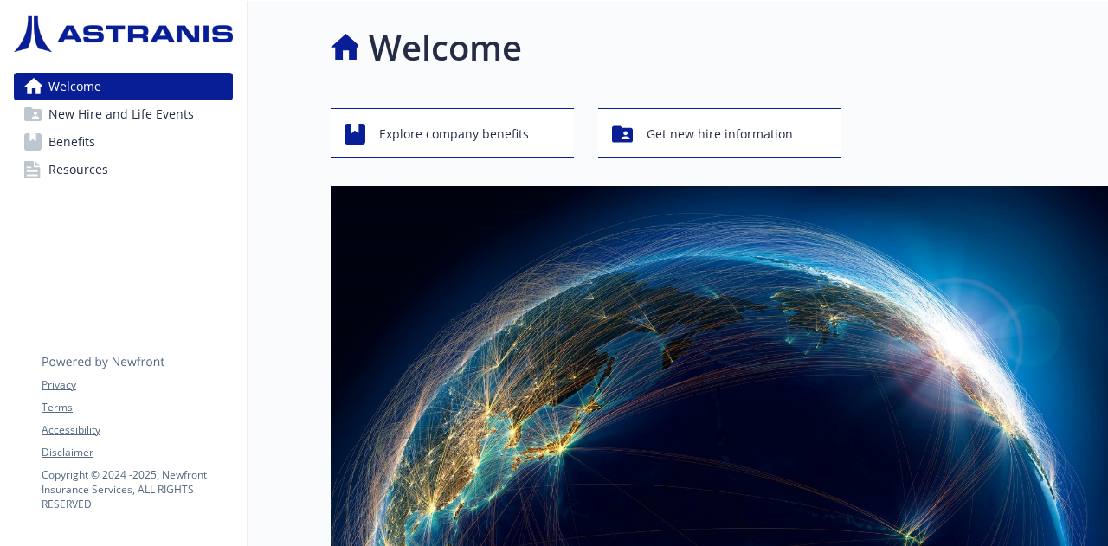 The image size is (1108, 546). Describe the element at coordinates (454, 134) in the screenshot. I see `span: Explore company benefits` at that location.